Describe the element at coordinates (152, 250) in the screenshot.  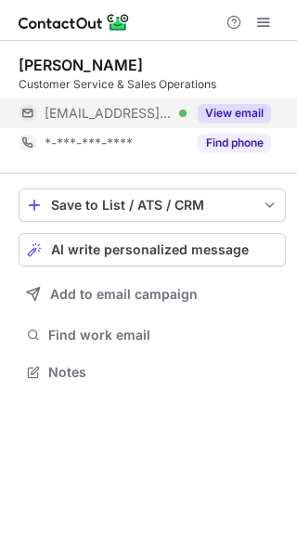
I see `button: AI write personalized message` at that location.